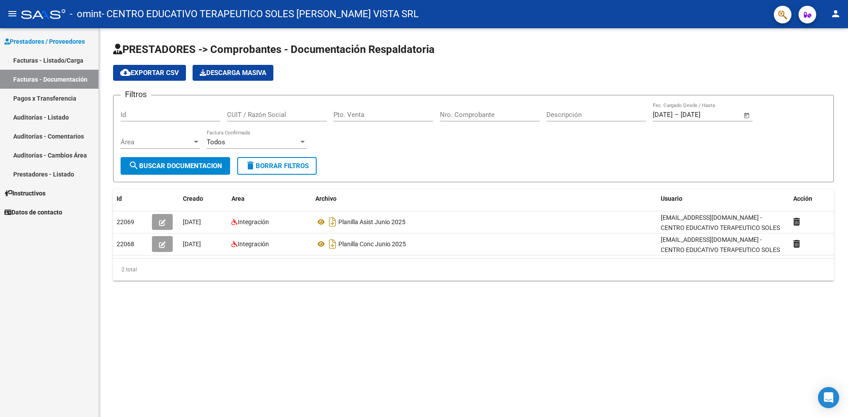 This screenshot has width=848, height=417. What do you see at coordinates (277, 166) in the screenshot?
I see `button: Borrar Filtros` at bounding box center [277, 166].